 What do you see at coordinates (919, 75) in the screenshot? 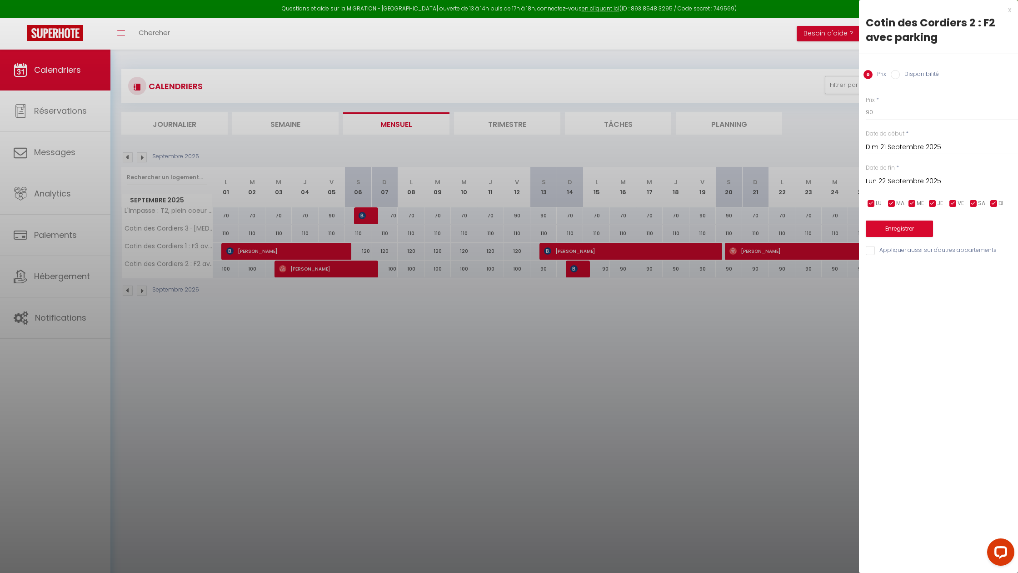
I see `label: Disponibilité` at bounding box center [919, 75].